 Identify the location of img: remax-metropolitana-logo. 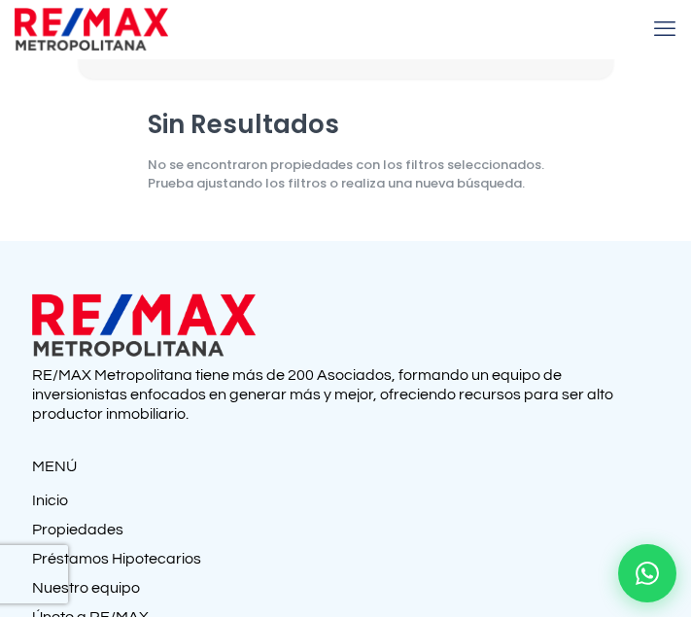
(91, 29).